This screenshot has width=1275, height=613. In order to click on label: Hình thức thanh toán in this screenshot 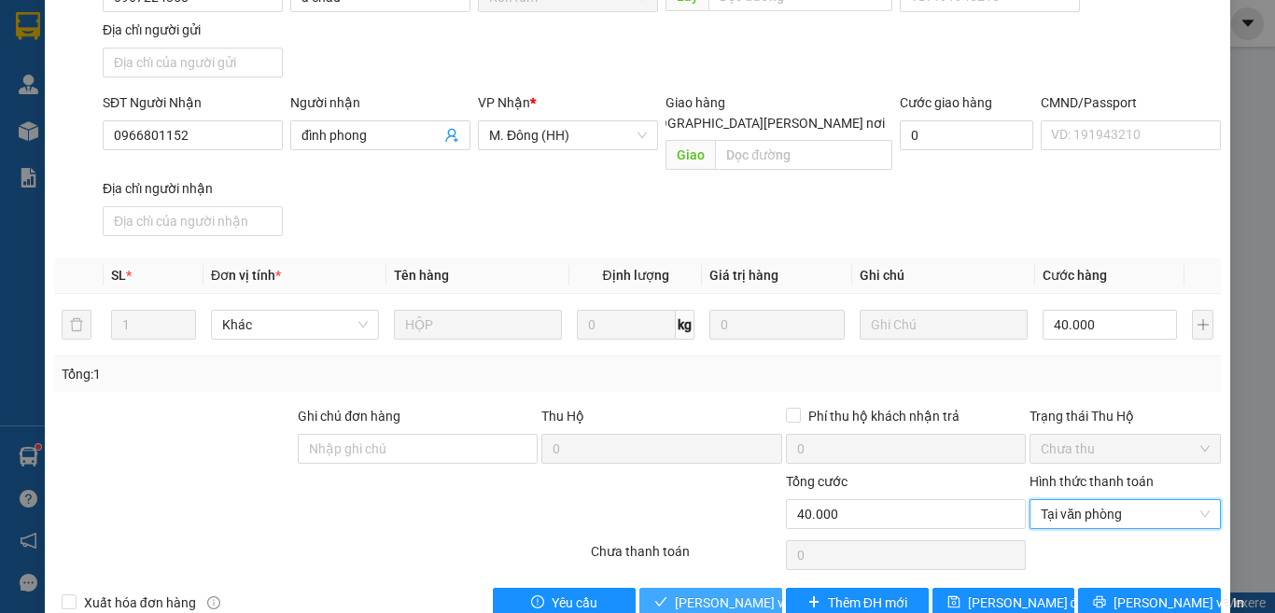, I will do `click(1091, 482)`.